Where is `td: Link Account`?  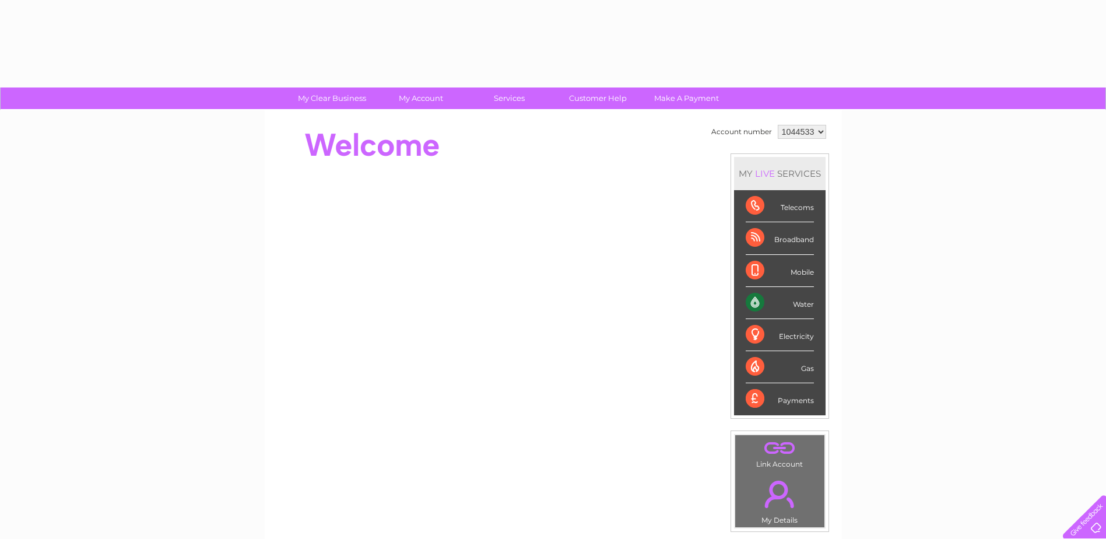 td: Link Account is located at coordinates (779, 452).